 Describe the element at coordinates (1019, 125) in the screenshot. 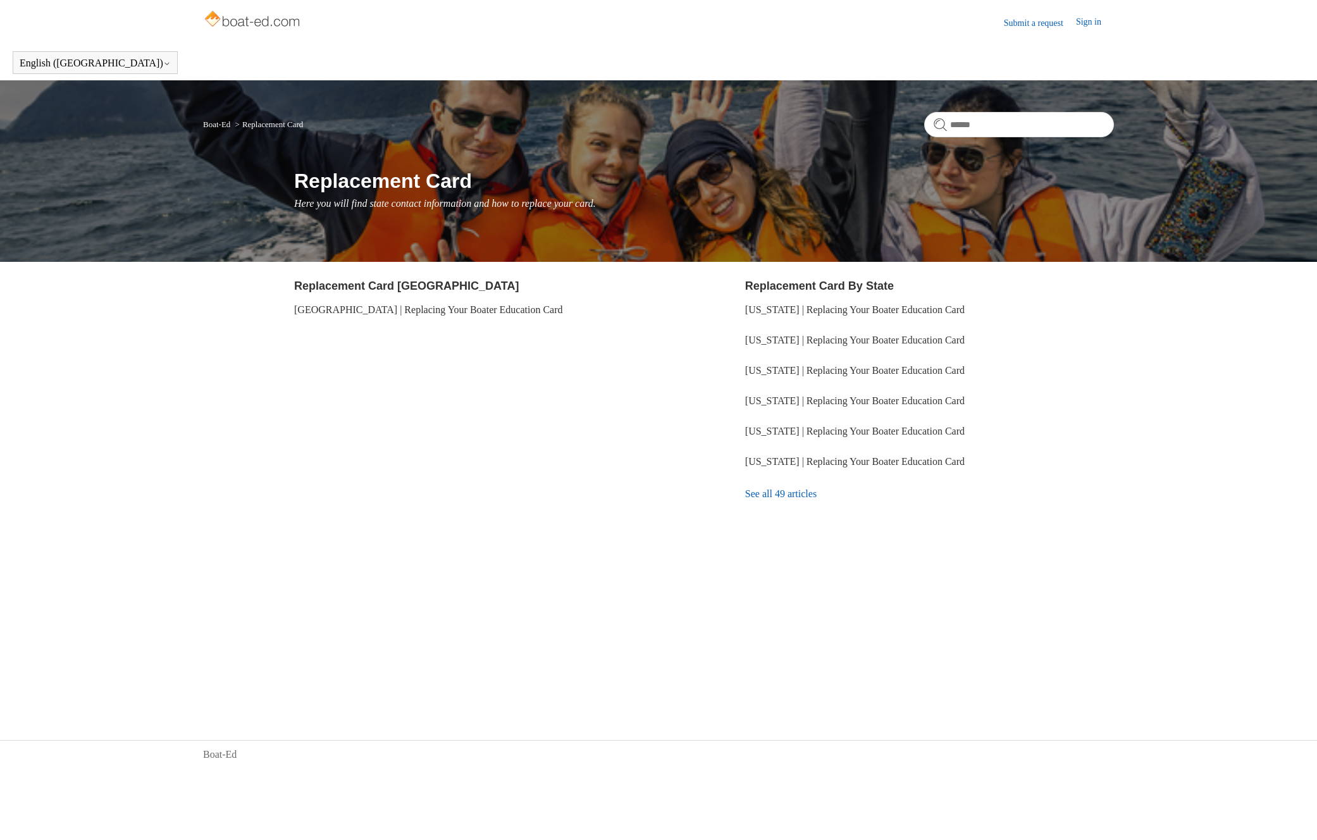

I see `input: Search` at that location.